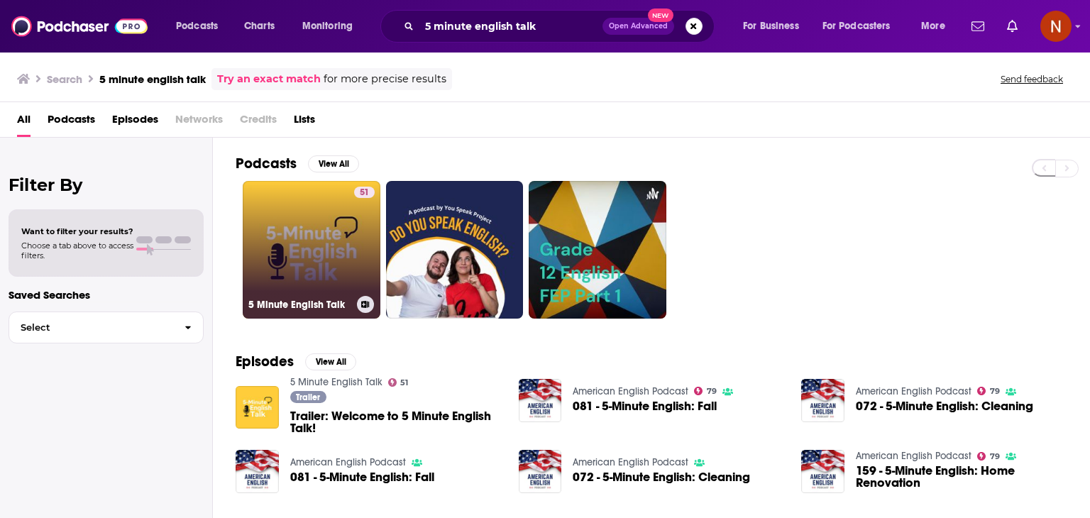 The width and height of the screenshot is (1090, 518). I want to click on a: 5 Minute English Talk, so click(336, 382).